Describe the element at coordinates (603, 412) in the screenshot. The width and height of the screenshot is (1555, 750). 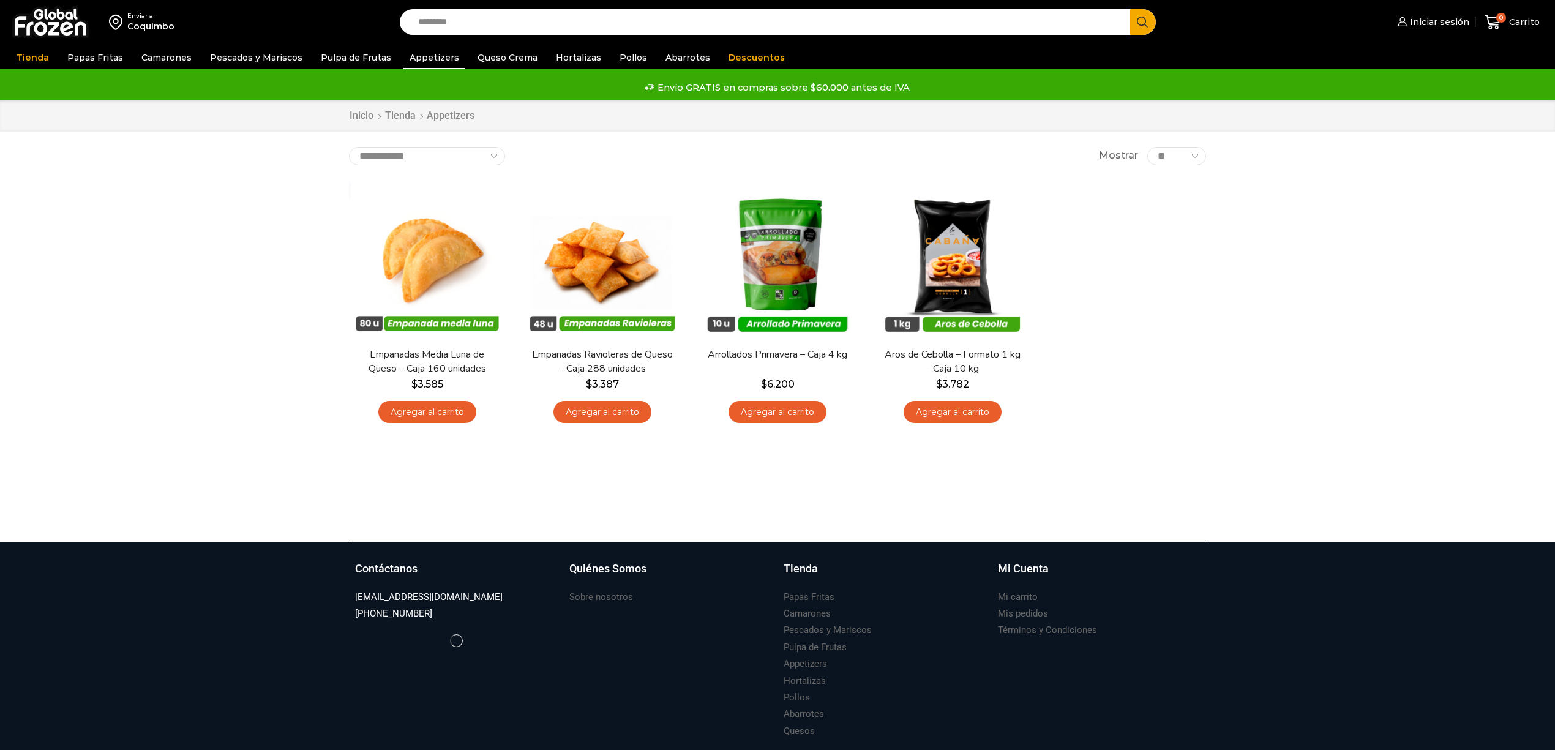
I see `a: Agregar al carrito: “Empanadas Ravioleras de Queso - Caja 288 unidades”` at that location.